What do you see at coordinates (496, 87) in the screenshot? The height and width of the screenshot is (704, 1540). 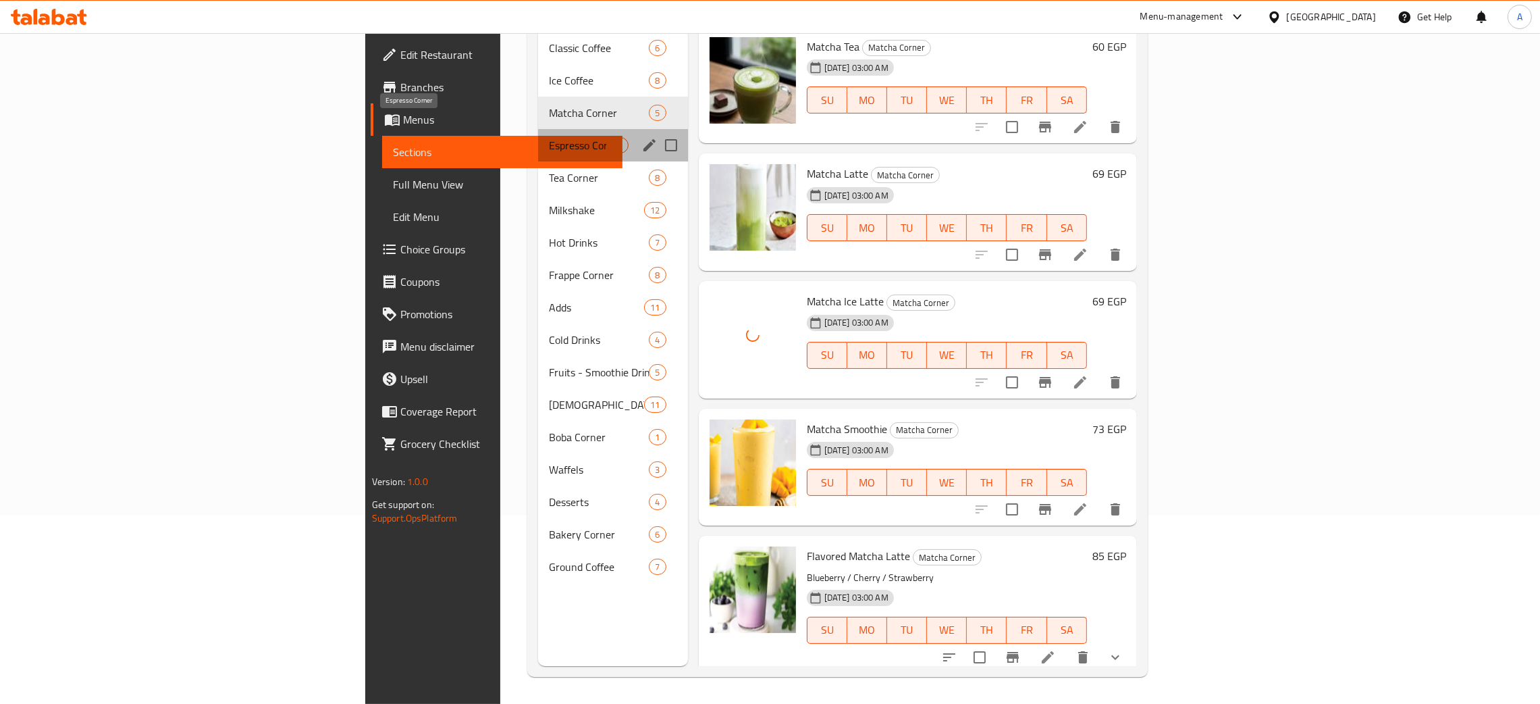 I see `a: Branches` at bounding box center [496, 87].